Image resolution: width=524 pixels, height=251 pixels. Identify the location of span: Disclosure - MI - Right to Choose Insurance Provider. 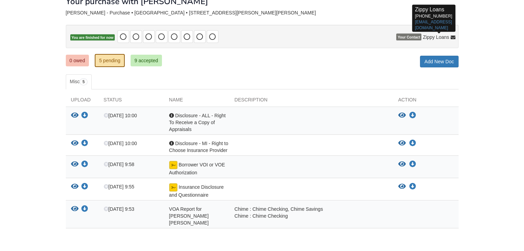
(199, 147).